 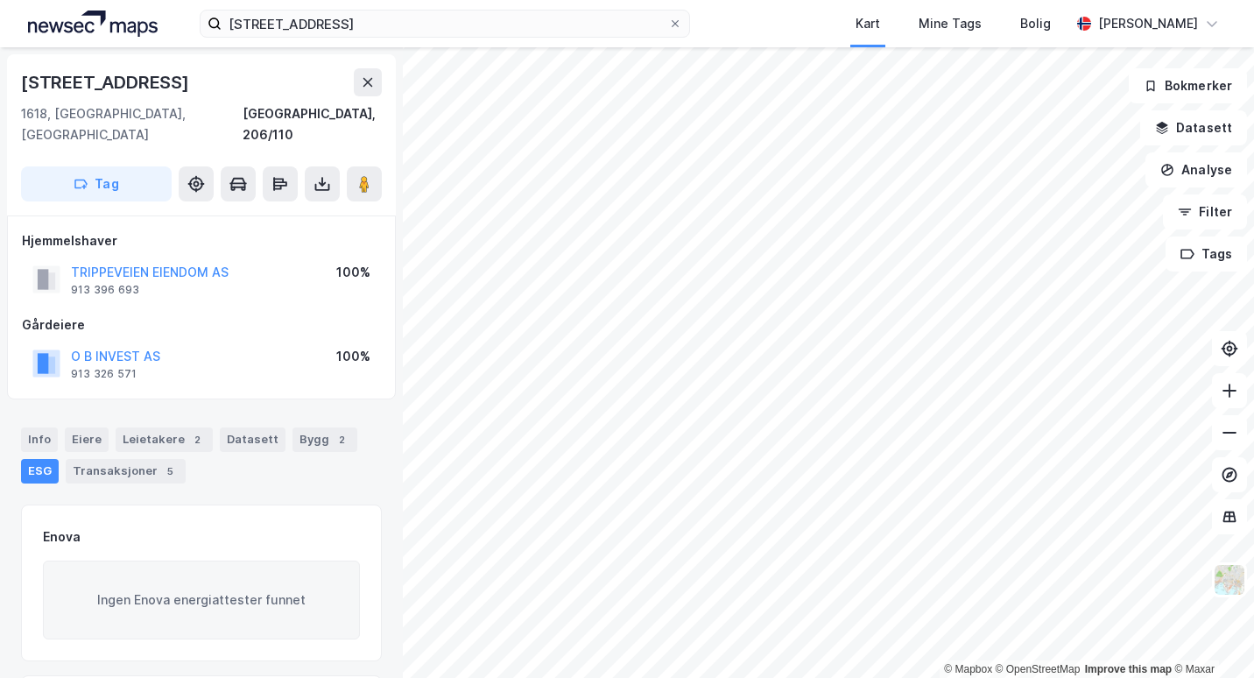 I want to click on input: Søk på adresse, matrikkel, gårdeiere, leietakere eller personer, so click(x=445, y=24).